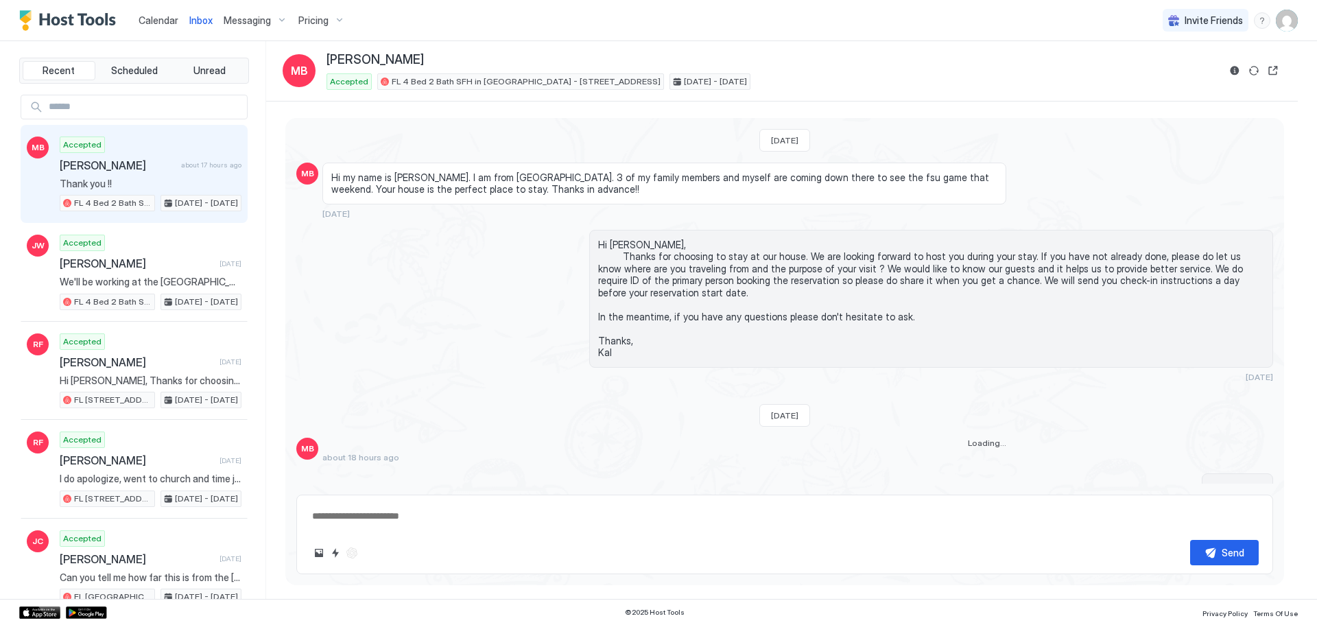  I want to click on a: Terms Of Use, so click(1275, 612).